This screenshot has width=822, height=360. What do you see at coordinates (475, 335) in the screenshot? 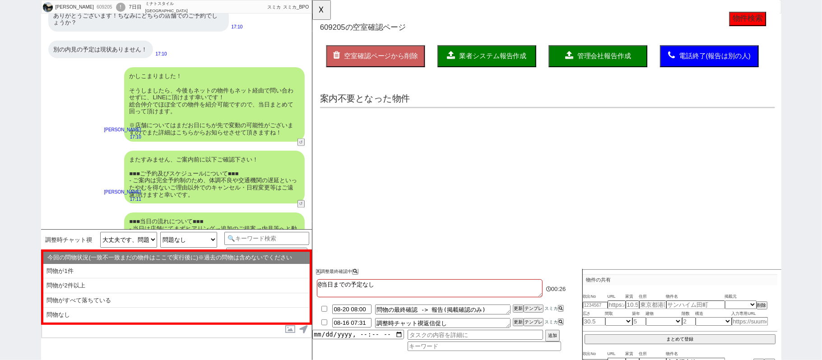
I see `input: タスクの内容を詳細に` at bounding box center [475, 335].